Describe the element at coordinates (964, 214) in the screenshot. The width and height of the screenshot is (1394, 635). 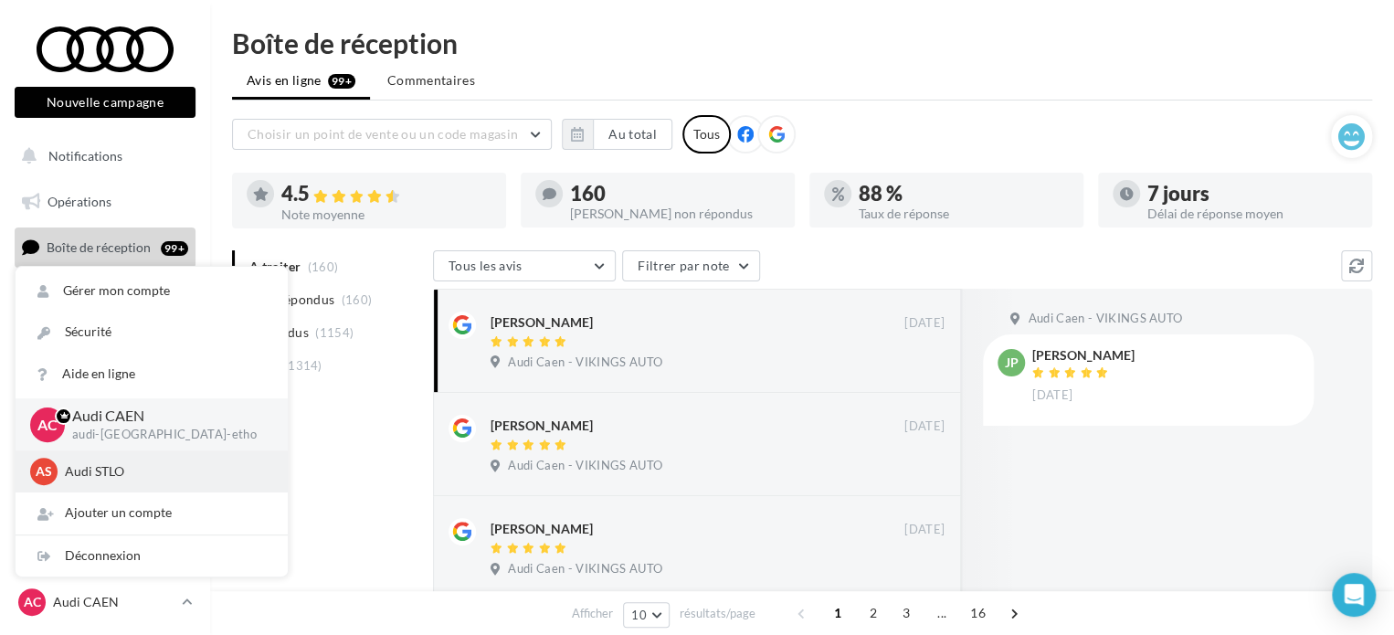
I see `div: Taux de réponse` at that location.